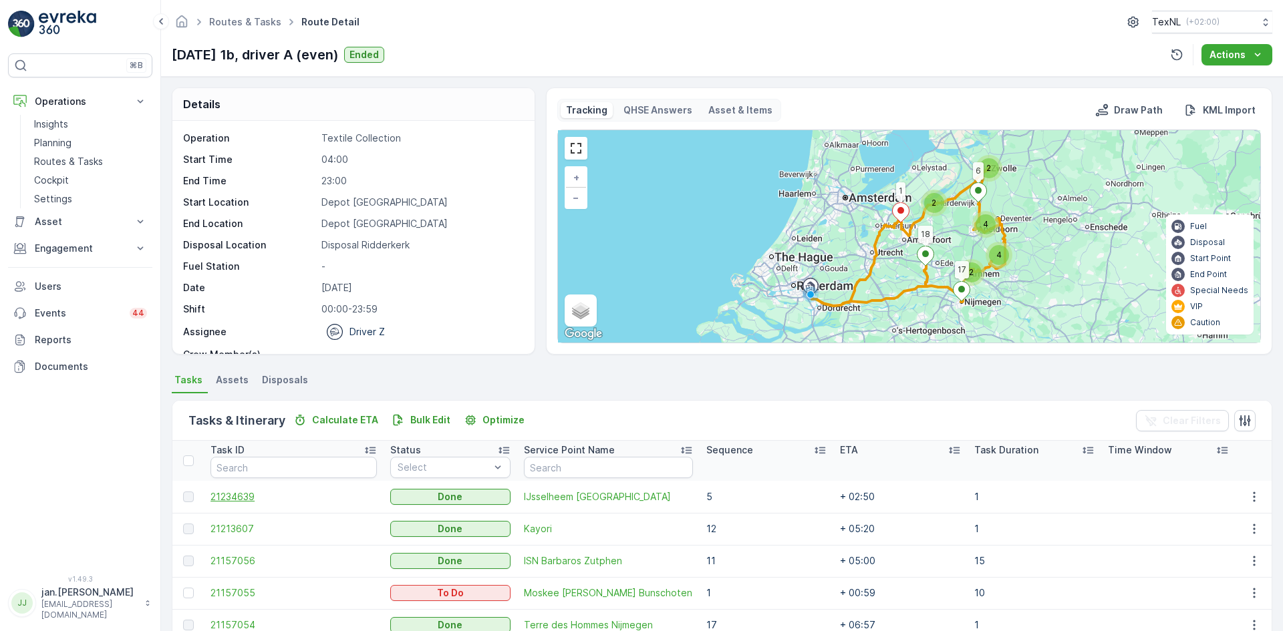 The image size is (1283, 631). Describe the element at coordinates (766, 529) in the screenshot. I see `td: 12` at that location.